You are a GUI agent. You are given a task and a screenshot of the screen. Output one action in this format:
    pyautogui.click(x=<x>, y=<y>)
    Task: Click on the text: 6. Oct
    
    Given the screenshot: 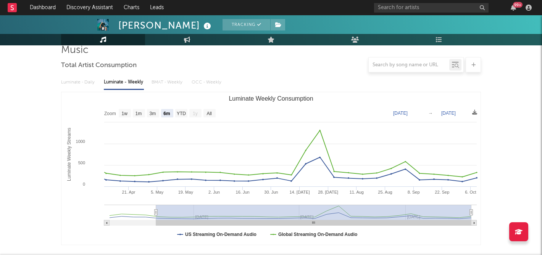 What is the action you would take?
    pyautogui.click(x=470, y=192)
    